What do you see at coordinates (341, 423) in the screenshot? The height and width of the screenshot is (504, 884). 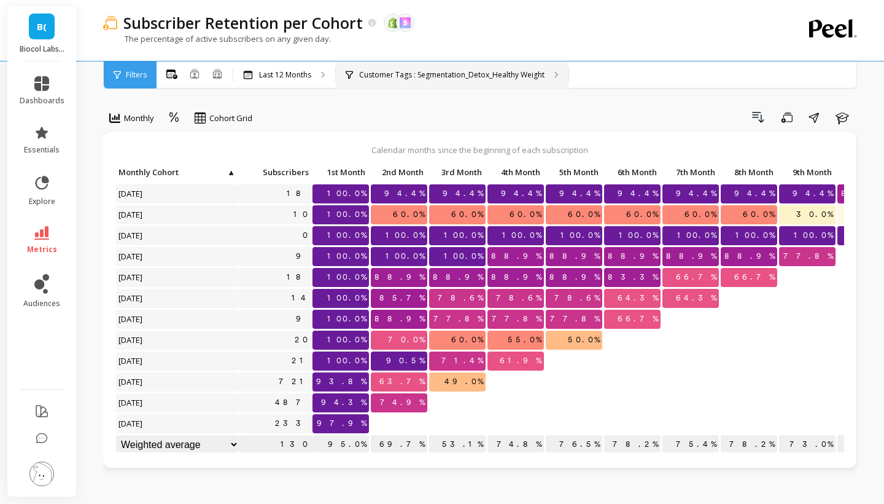 I see `span: 97.9%` at bounding box center [341, 423].